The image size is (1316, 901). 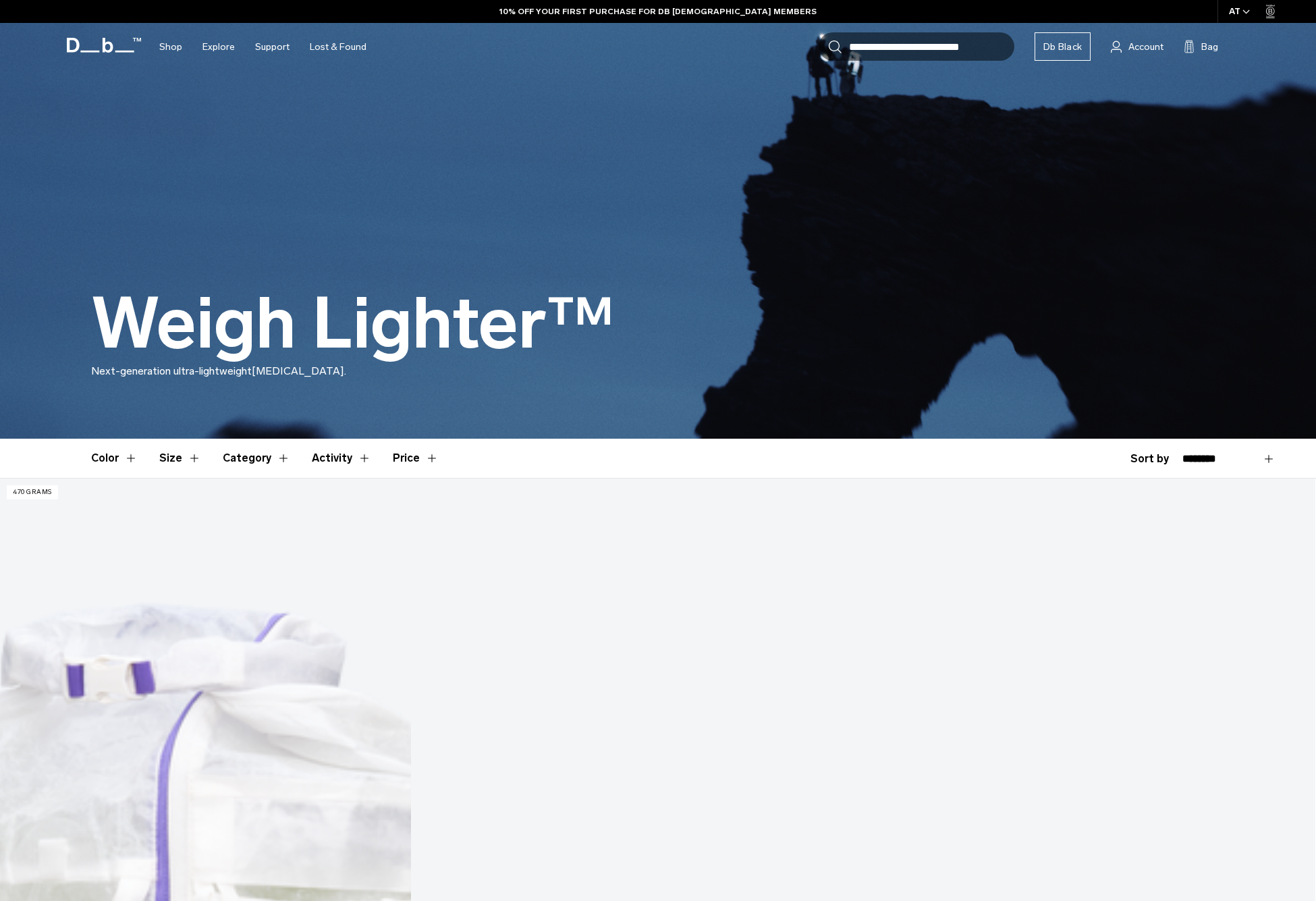 I want to click on a: Account, so click(x=1137, y=47).